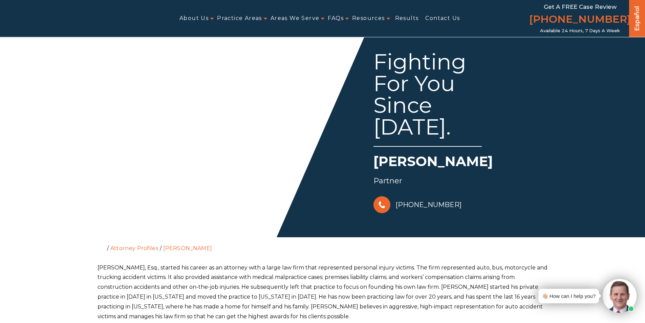 The height and width of the screenshot is (323, 645). Describe the element at coordinates (194, 18) in the screenshot. I see `a: About Us` at that location.